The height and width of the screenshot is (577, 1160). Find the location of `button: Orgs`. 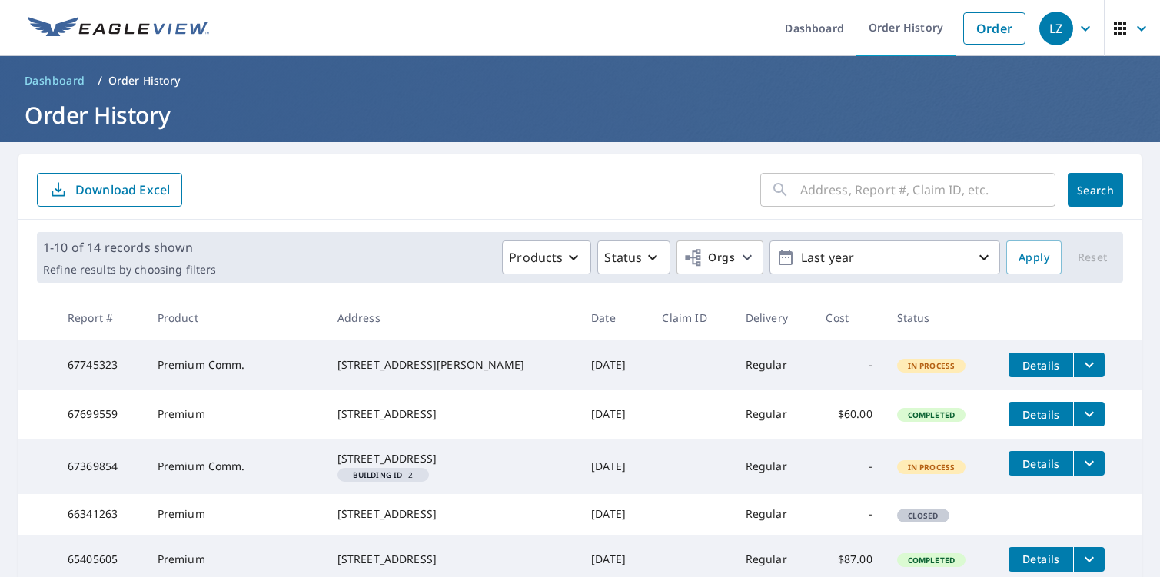

button: Orgs is located at coordinates (719, 257).